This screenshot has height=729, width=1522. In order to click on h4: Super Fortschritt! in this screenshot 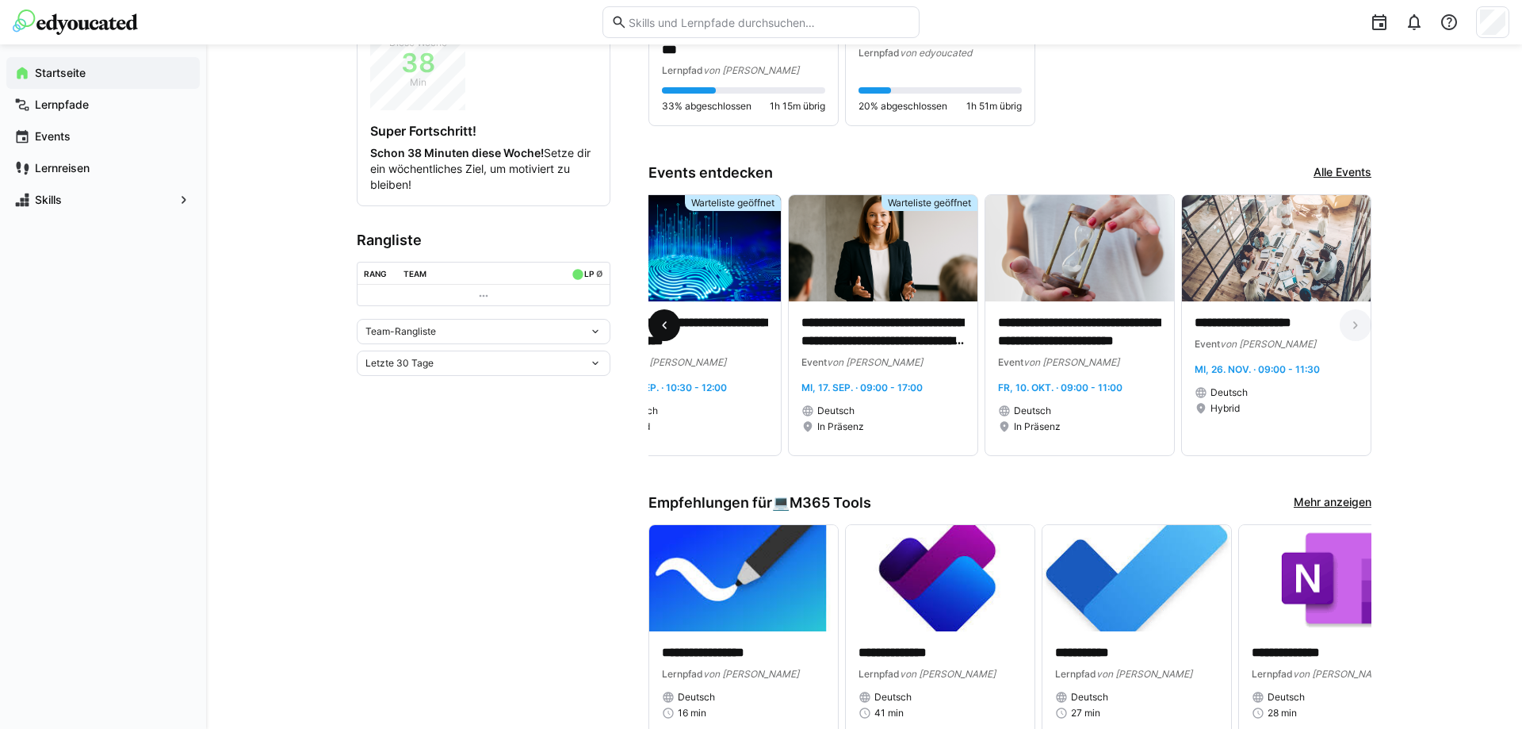, I will do `click(484, 131)`.